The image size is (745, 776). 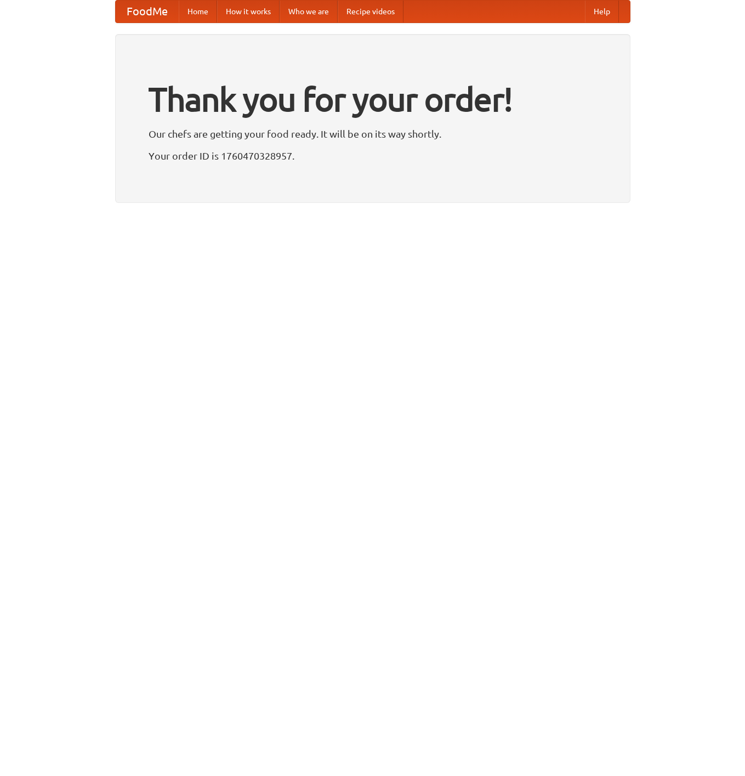 What do you see at coordinates (602, 12) in the screenshot?
I see `a: Help` at bounding box center [602, 12].